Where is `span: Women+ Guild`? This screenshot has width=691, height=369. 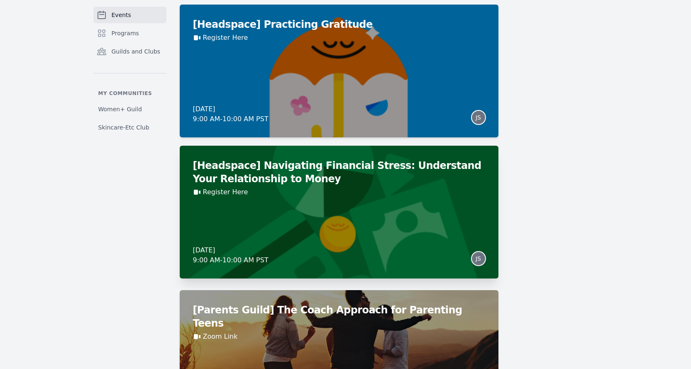 span: Women+ Guild is located at coordinates (120, 109).